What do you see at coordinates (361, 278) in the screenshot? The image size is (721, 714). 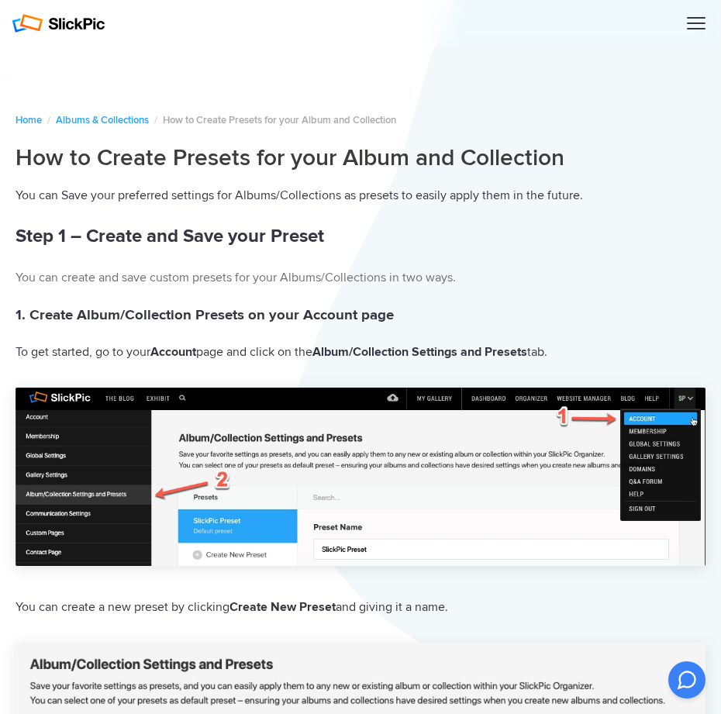 I see `p: You can create and save custom presets for your Albums/Collections in two ways.` at bounding box center [361, 278].